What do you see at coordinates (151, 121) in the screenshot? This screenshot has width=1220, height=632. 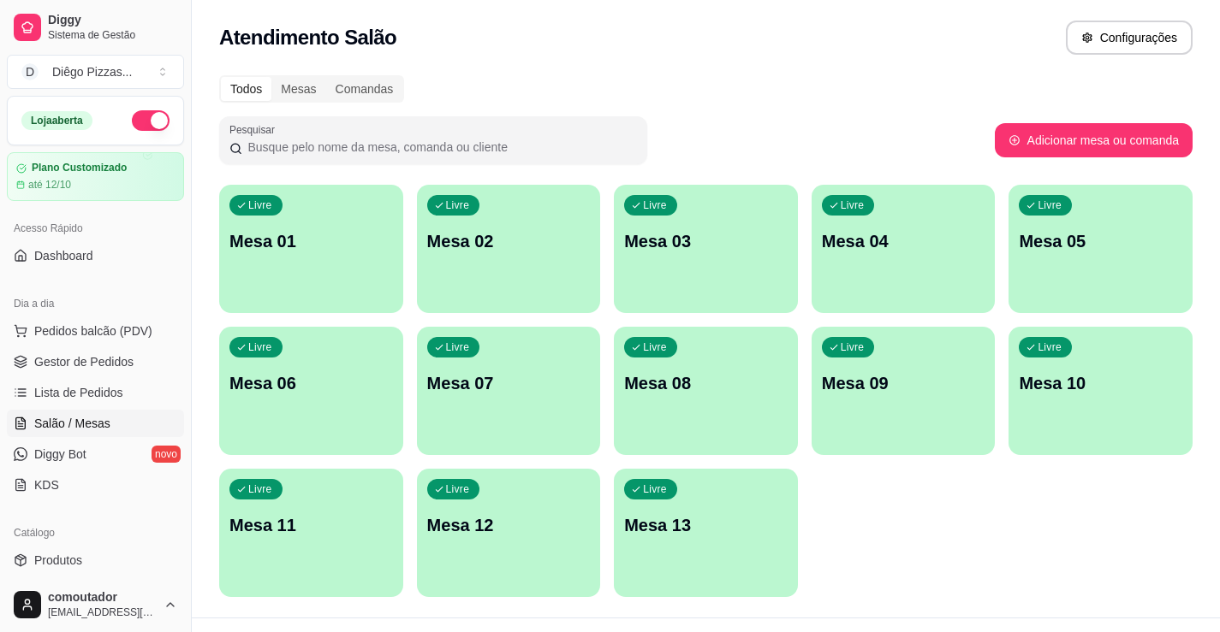 I see `button: Alterar Status` at bounding box center [151, 121].